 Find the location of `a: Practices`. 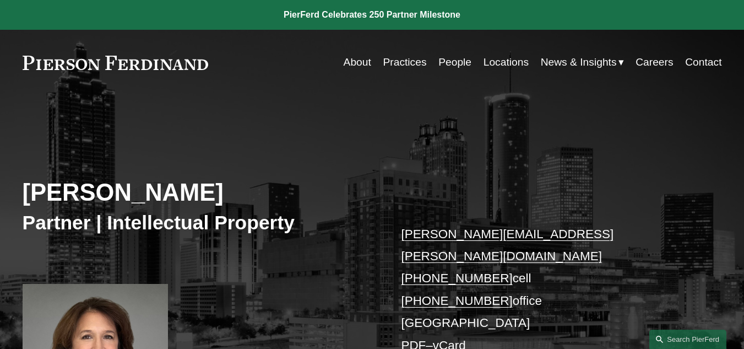

a: Practices is located at coordinates (404, 62).